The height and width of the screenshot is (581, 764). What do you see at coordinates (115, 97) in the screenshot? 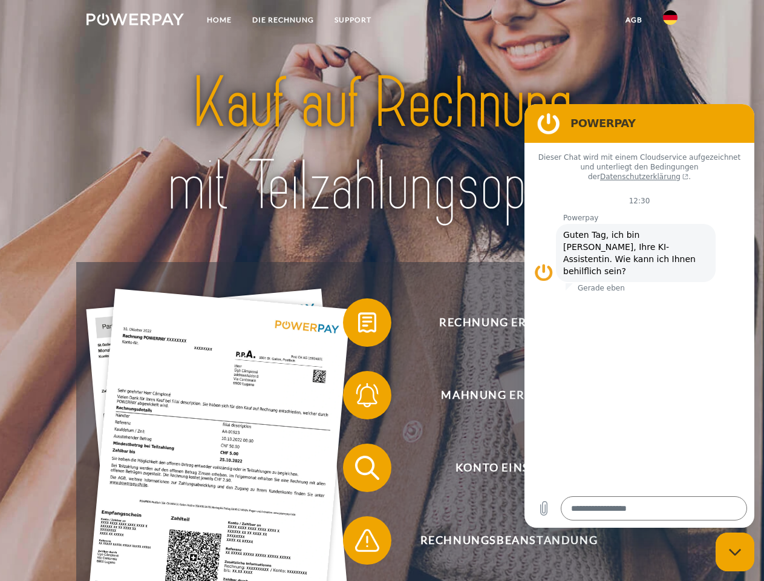
I see `p: 12:30` at bounding box center [115, 97].